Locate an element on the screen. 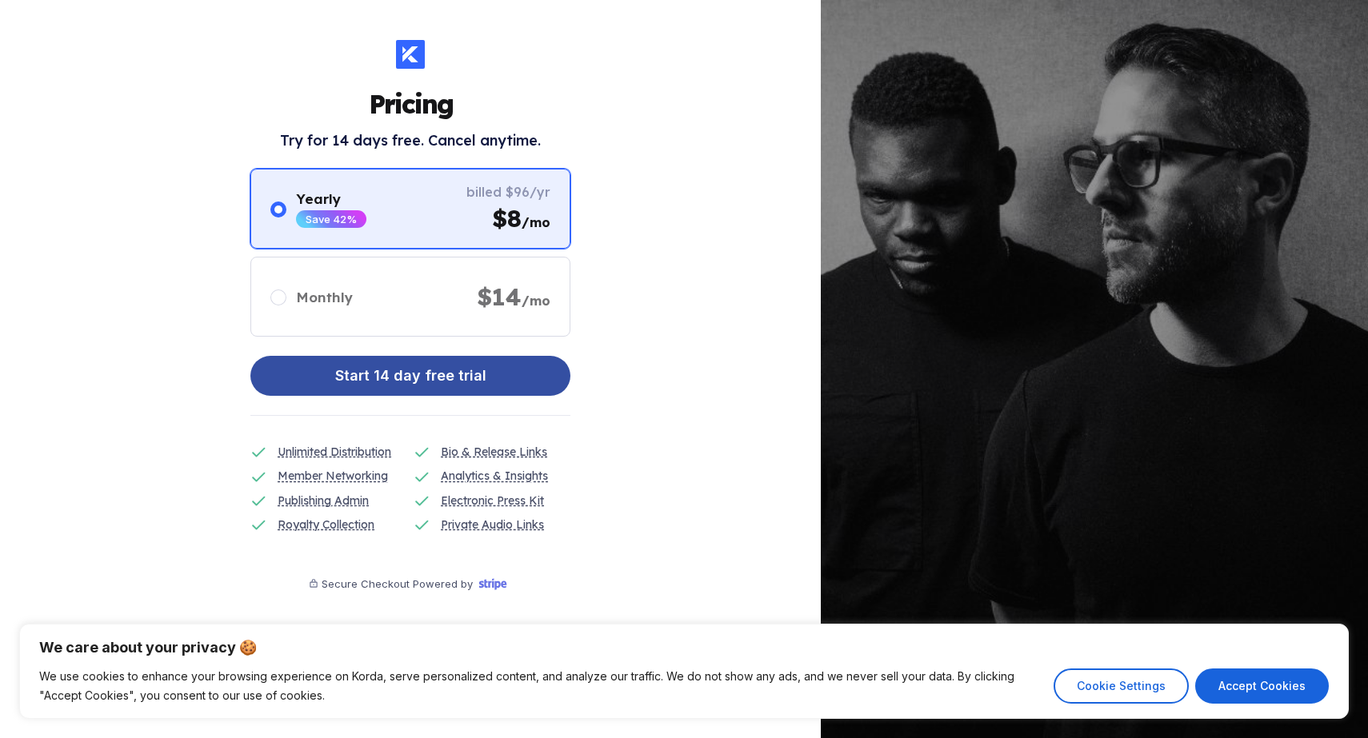 This screenshot has height=738, width=1368. div: Private Audio Links is located at coordinates (492, 525).